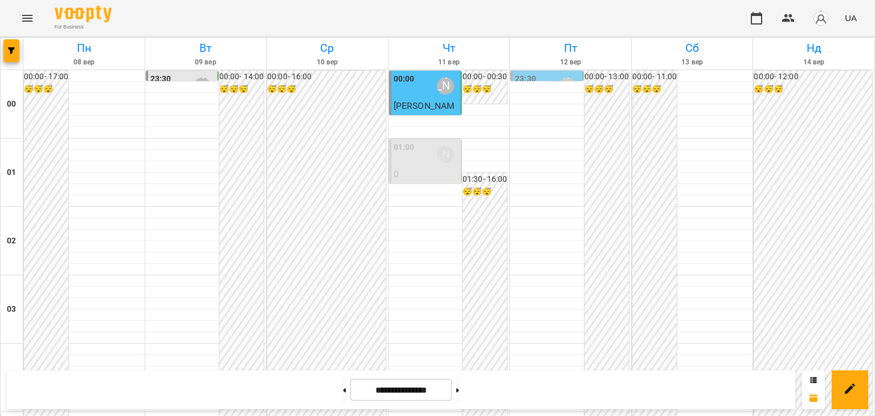  What do you see at coordinates (814, 62) in the screenshot?
I see `h6: 14 вер` at bounding box center [814, 62].